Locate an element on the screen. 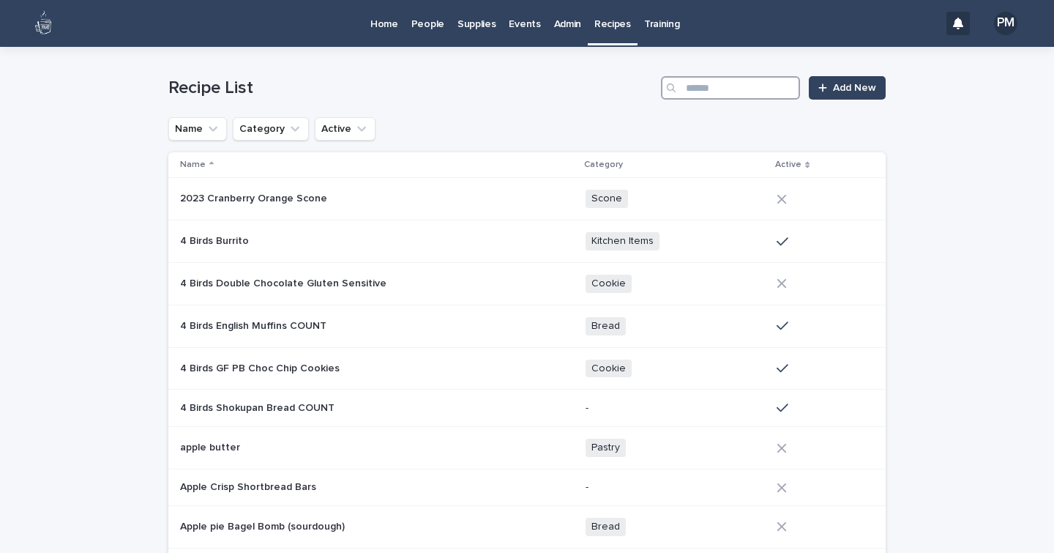  tr: 4 Birds Burrito4 Birds Burrito Kitchen Items is located at coordinates (527, 242).